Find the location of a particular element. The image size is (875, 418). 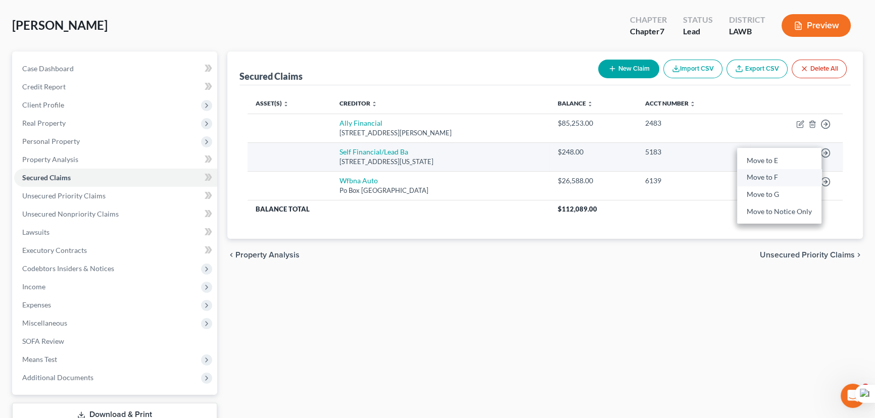

span: Means Test is located at coordinates (39, 359).